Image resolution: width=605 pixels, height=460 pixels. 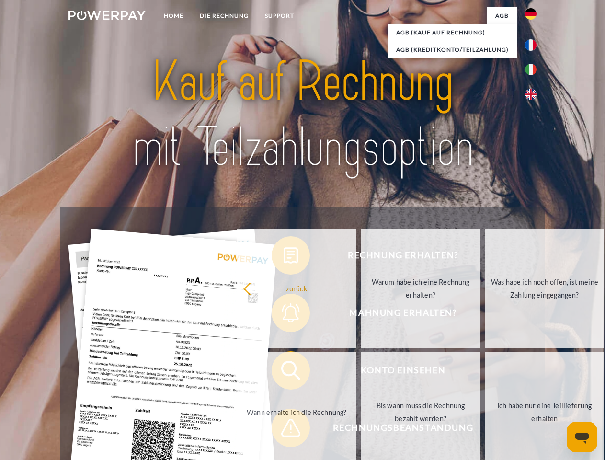 What do you see at coordinates (531, 94) in the screenshot?
I see `img: en` at bounding box center [531, 94].